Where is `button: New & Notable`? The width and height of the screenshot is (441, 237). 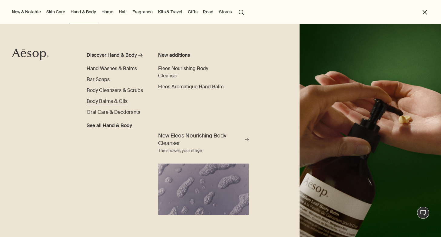 button: New & Notable is located at coordinates (26, 12).